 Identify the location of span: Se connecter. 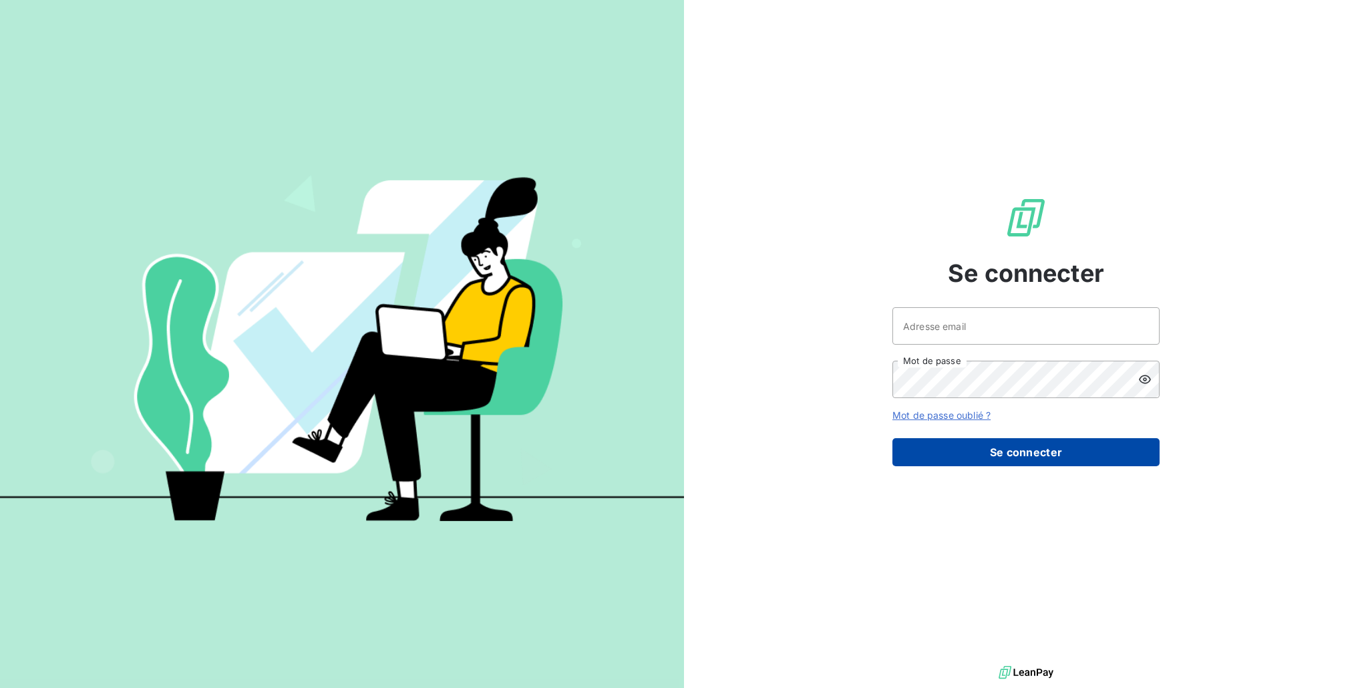
(1026, 273).